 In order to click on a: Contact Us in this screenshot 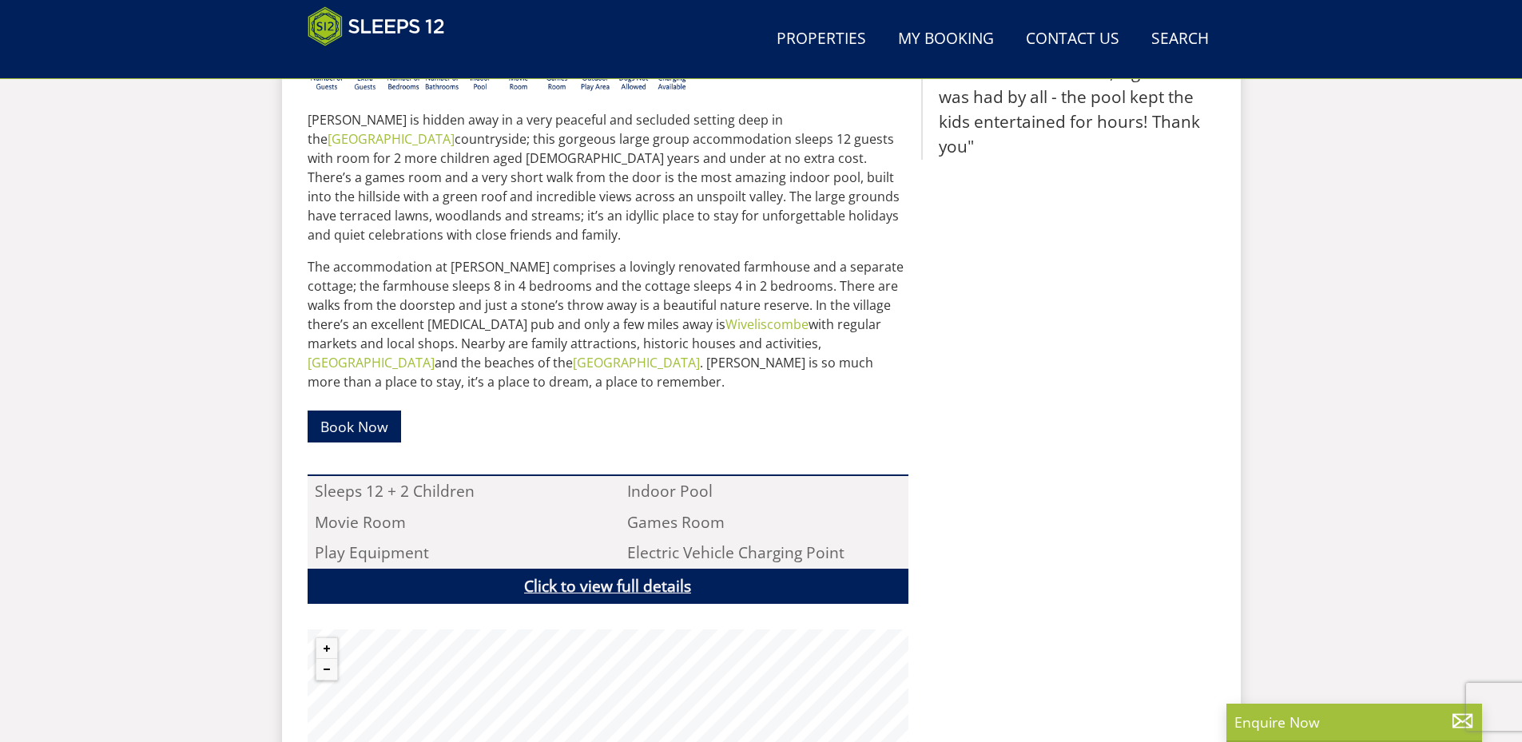, I will do `click(1072, 39)`.